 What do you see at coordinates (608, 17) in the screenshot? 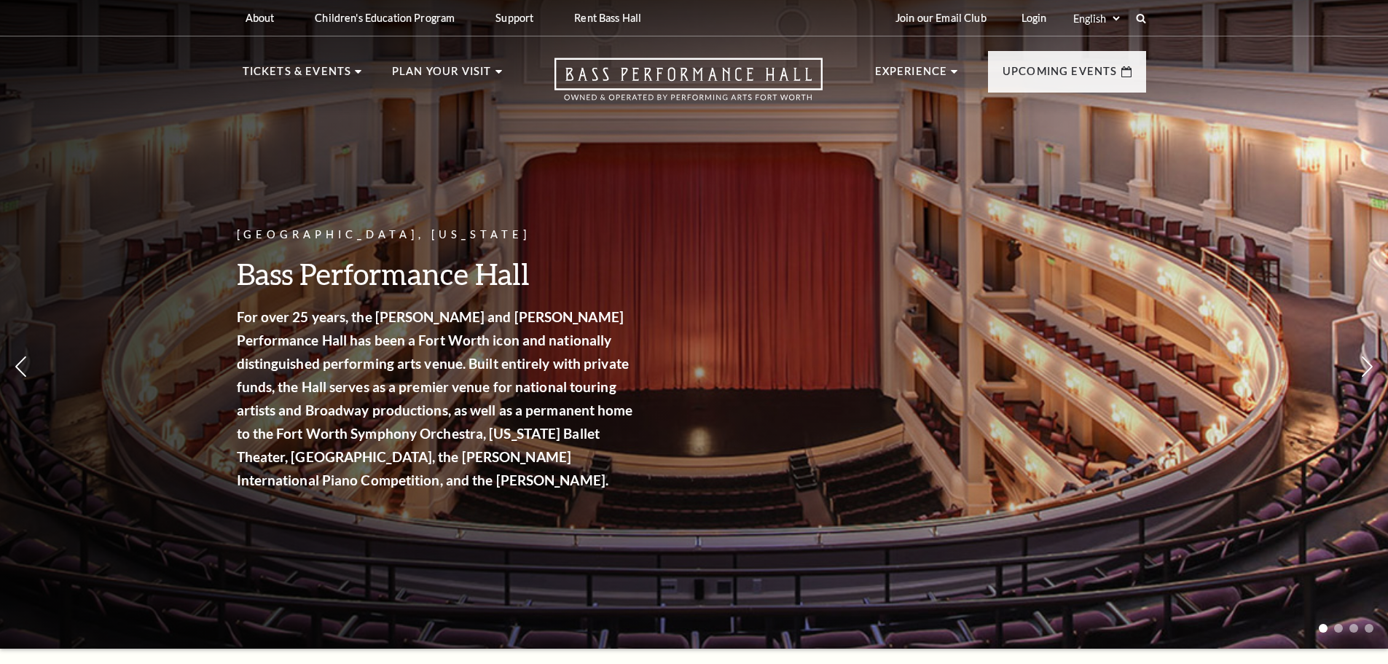
I see `p: Rent Bass Hall` at bounding box center [608, 17].